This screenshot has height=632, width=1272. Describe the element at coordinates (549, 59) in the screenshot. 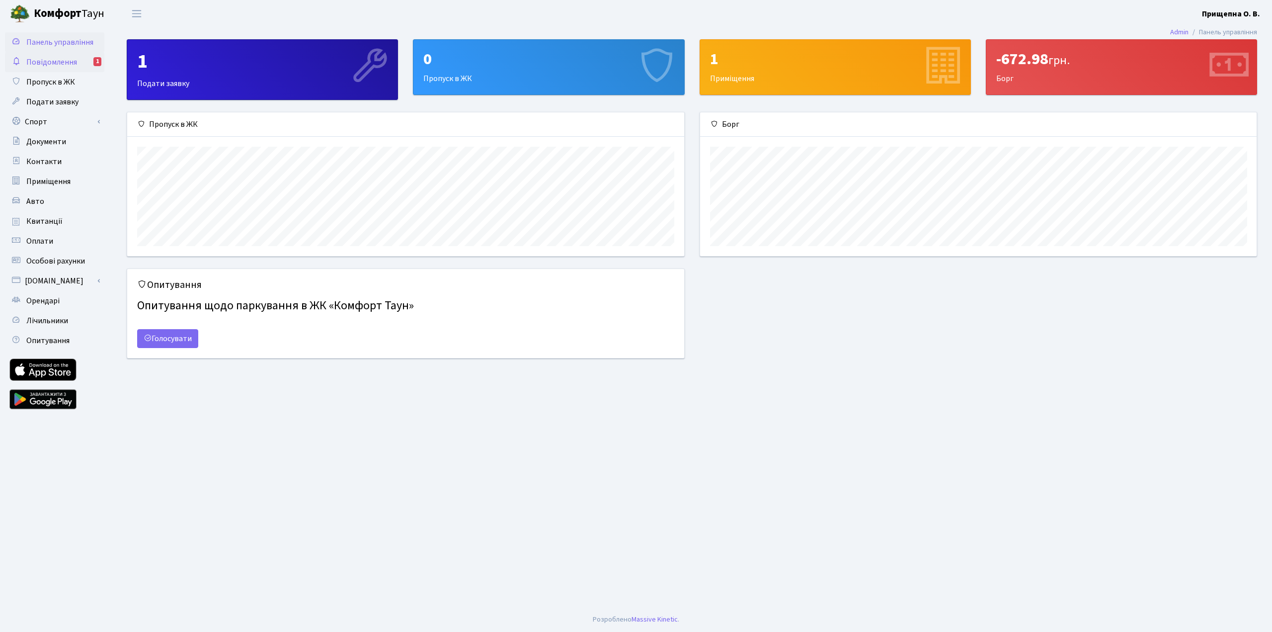

I see `div: 0` at that location.